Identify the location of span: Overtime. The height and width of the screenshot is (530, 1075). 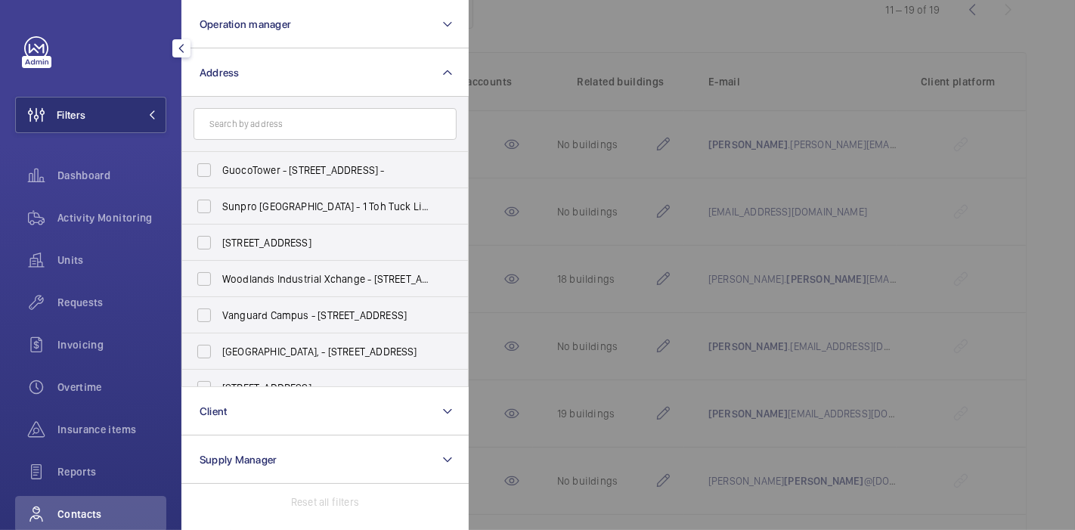
(112, 387).